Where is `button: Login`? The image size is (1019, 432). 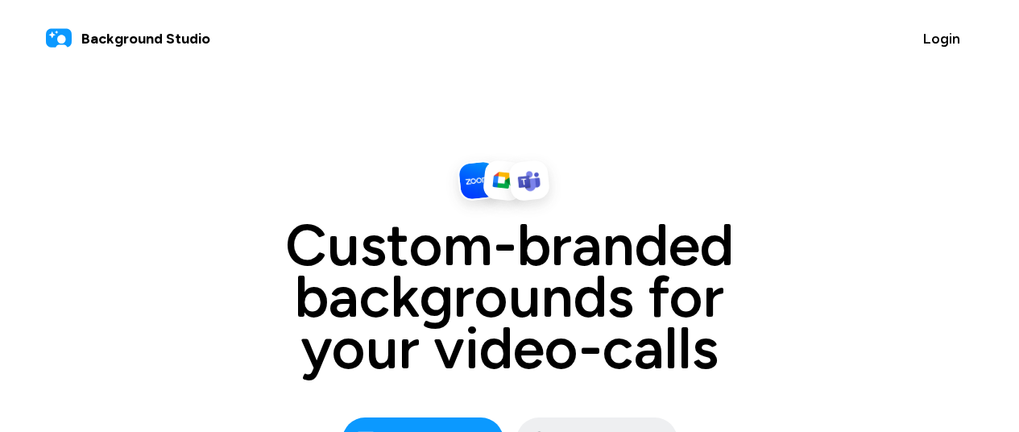 button: Login is located at coordinates (942, 39).